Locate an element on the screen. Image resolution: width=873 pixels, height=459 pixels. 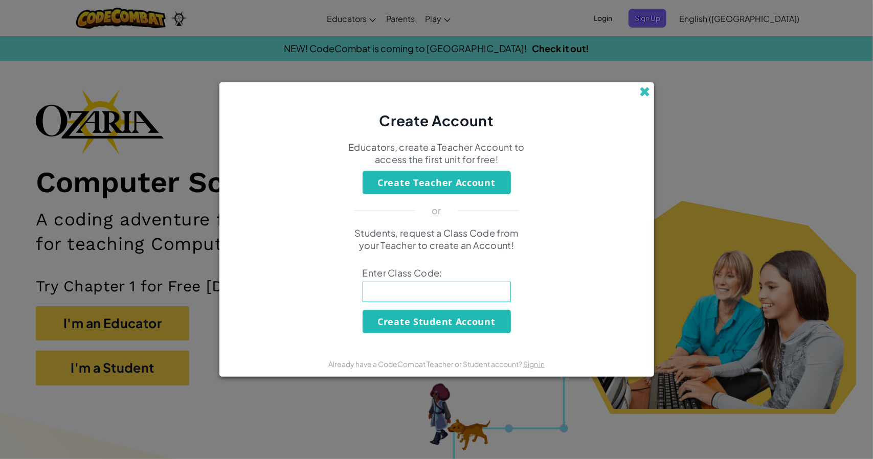
span: Create Account is located at coordinates (437, 120).